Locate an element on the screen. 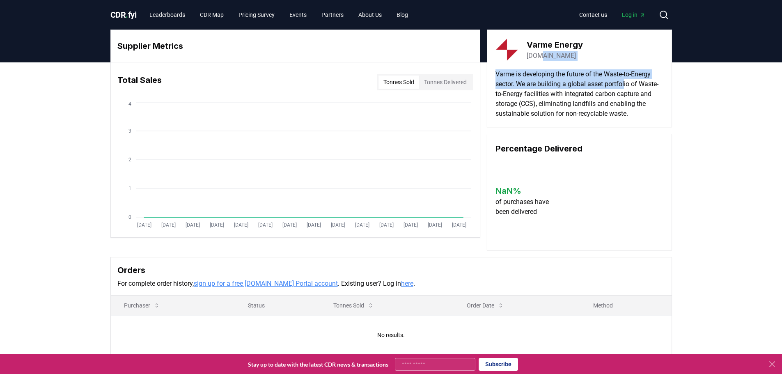 Image resolution: width=782 pixels, height=374 pixels. a: Blog is located at coordinates (402, 15).